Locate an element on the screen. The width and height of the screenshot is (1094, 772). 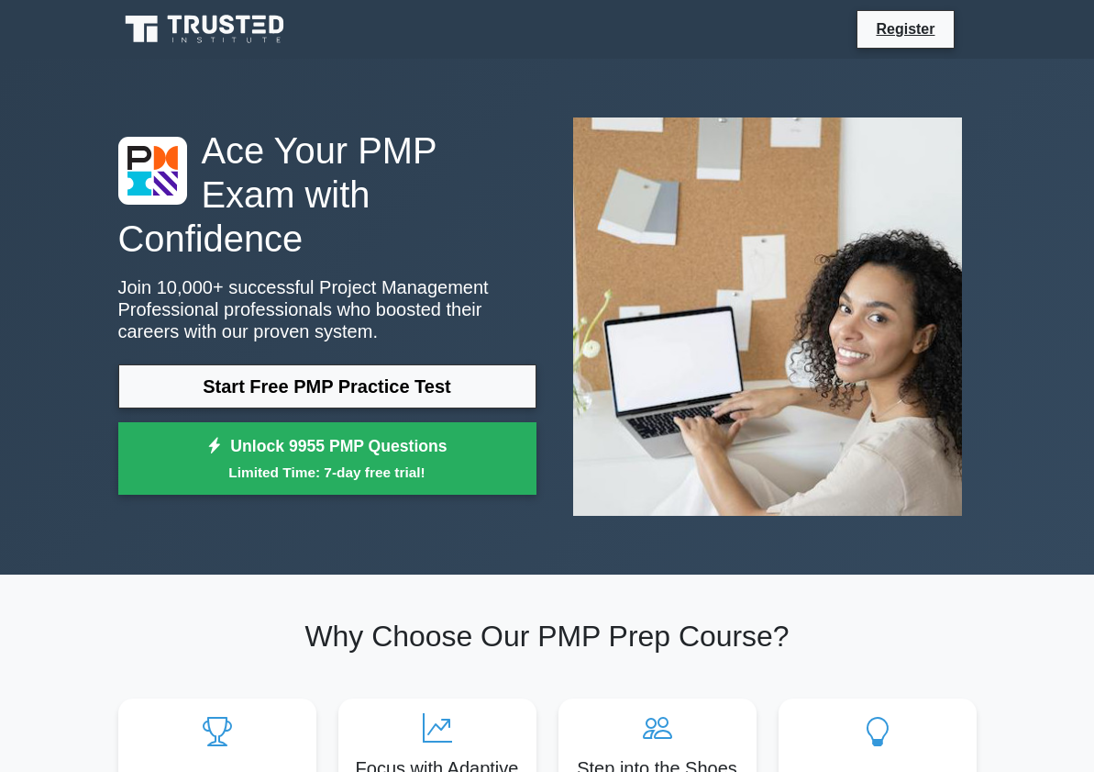
small: Limited Time: 7-day free trial! is located at coordinates (328, 472).